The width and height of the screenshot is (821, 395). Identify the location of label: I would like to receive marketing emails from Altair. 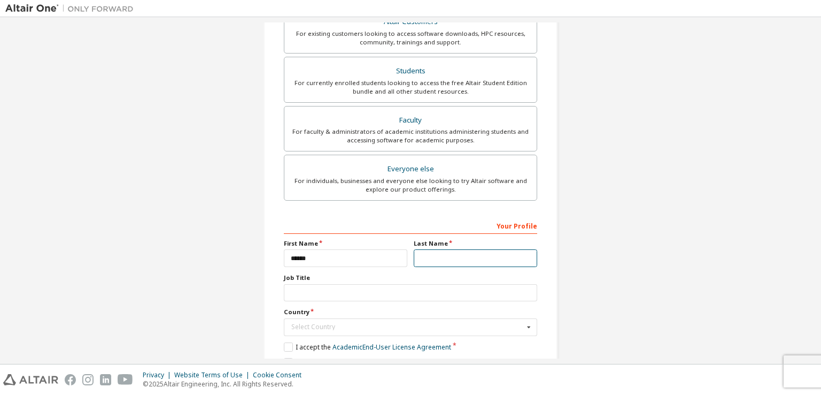
(367, 362).